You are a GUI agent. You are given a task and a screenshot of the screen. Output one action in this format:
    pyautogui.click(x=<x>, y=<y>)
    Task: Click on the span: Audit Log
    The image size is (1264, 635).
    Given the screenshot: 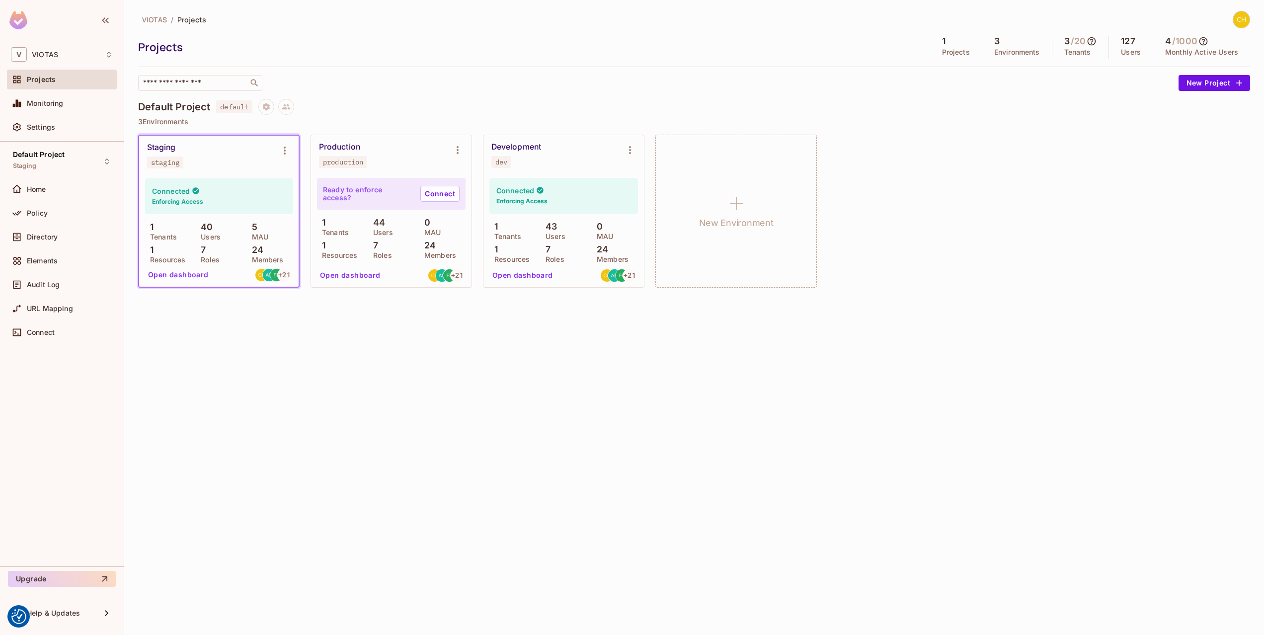 What is the action you would take?
    pyautogui.click(x=43, y=285)
    